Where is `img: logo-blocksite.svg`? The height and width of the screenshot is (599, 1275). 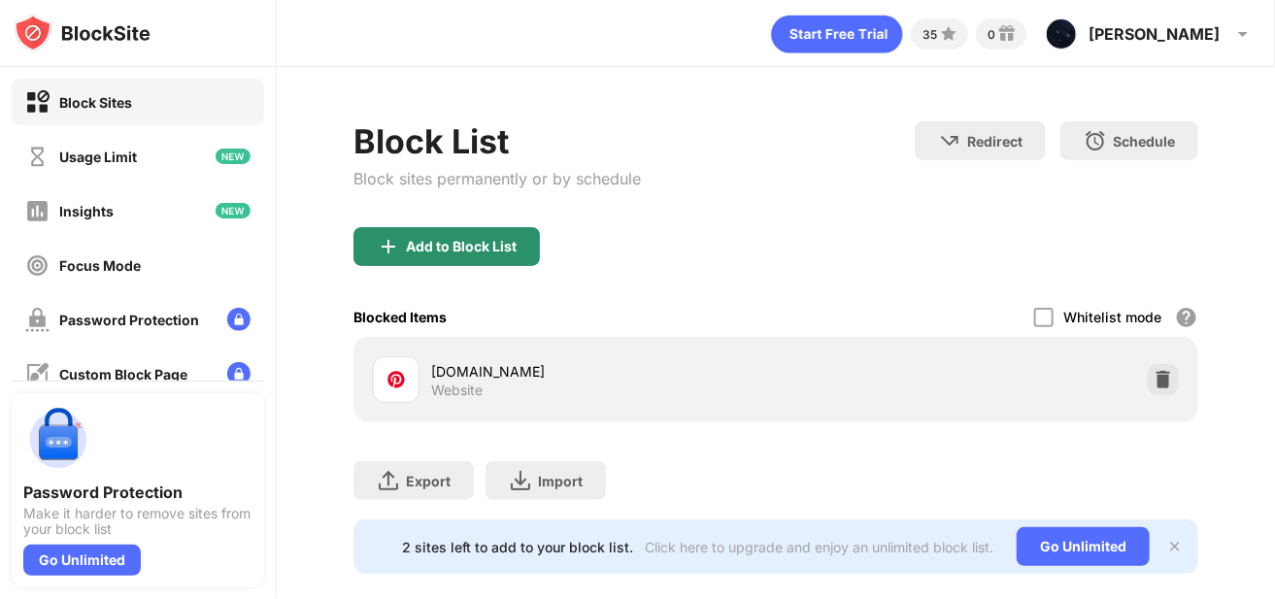 img: logo-blocksite.svg is located at coordinates (82, 33).